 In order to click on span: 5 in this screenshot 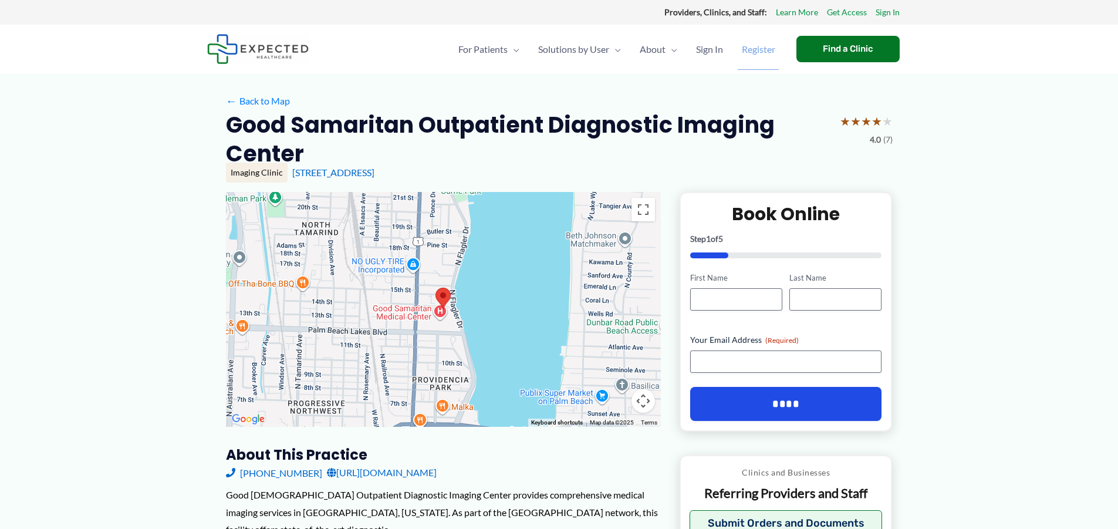, I will do `click(721, 238)`.